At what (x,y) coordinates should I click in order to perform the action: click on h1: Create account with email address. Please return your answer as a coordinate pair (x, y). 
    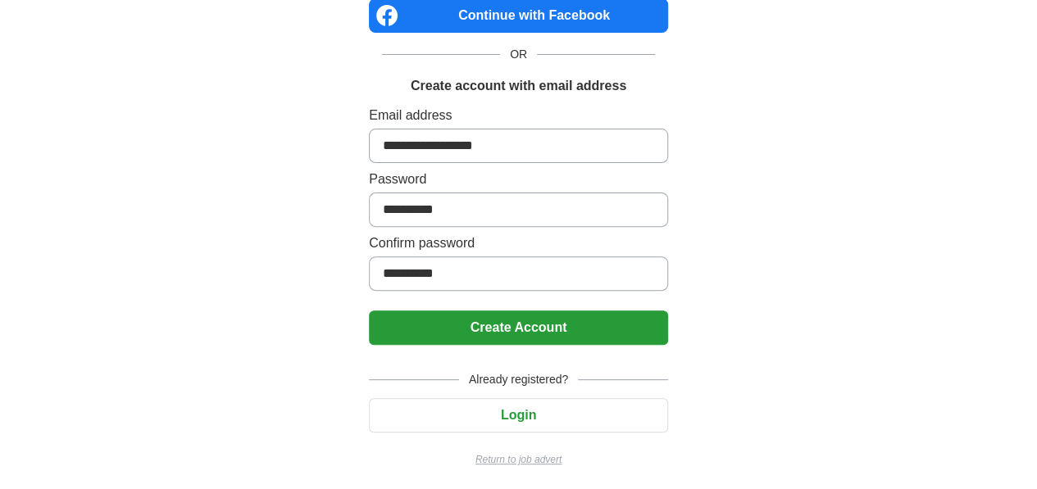
    Looking at the image, I should click on (518, 86).